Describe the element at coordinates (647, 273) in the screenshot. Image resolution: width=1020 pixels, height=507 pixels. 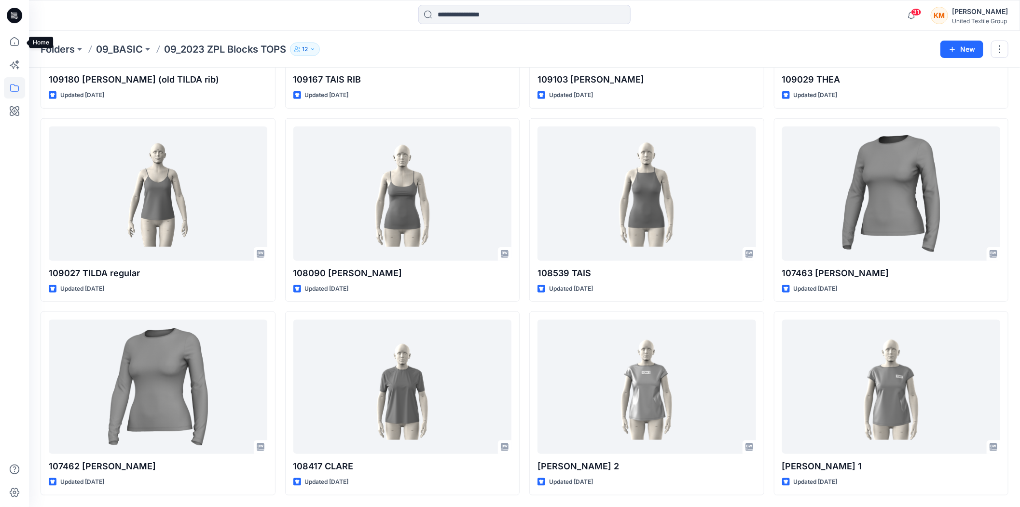
I see `p: 108539 TAIS` at that location.